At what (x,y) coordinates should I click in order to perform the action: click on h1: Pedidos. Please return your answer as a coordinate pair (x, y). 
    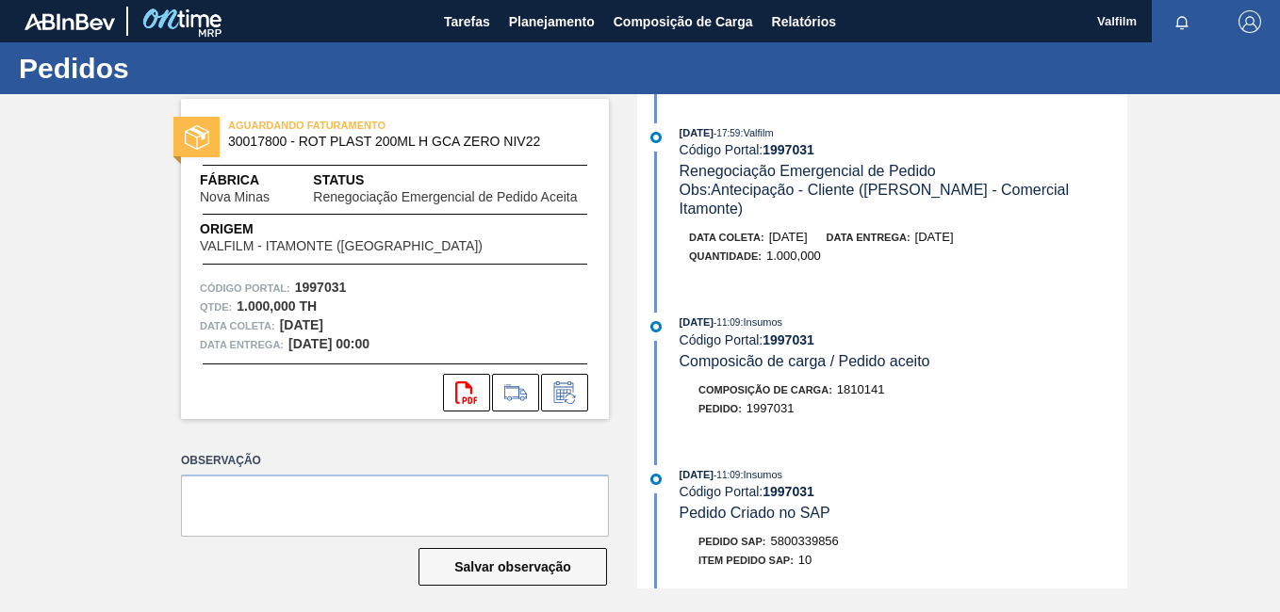
    Looking at the image, I should click on (186, 68).